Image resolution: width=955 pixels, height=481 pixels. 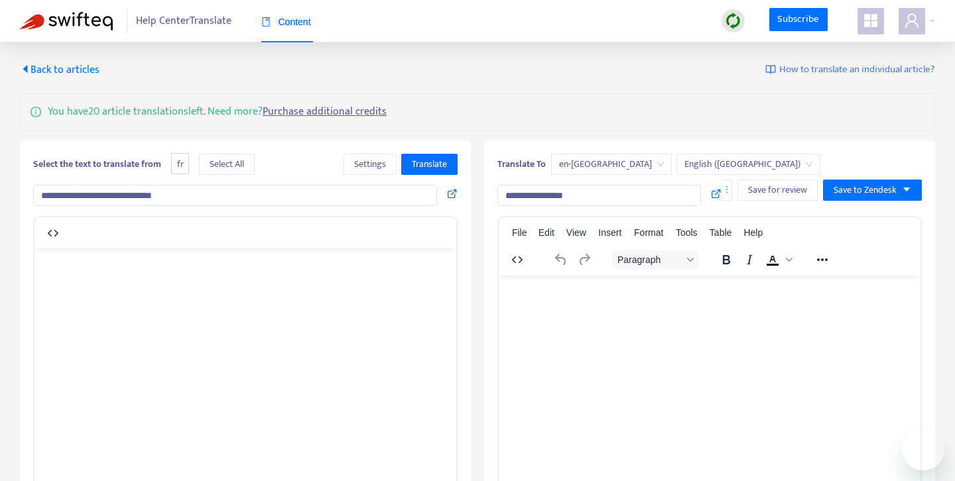 What do you see at coordinates (370, 164) in the screenshot?
I see `button: Settings` at bounding box center [370, 164].